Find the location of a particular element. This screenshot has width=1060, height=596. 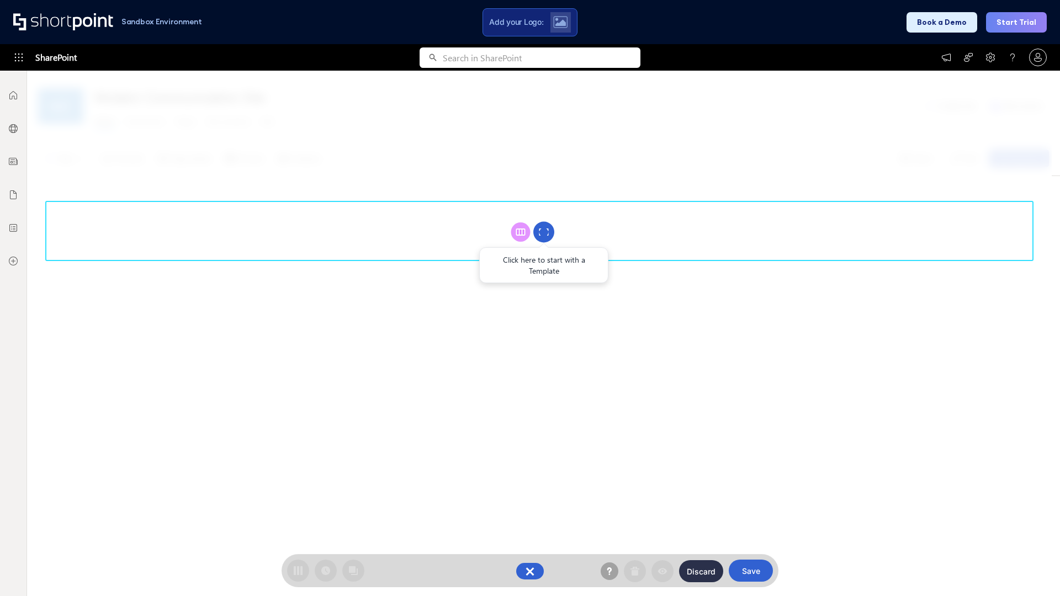

img: Upload logo is located at coordinates (561, 22).